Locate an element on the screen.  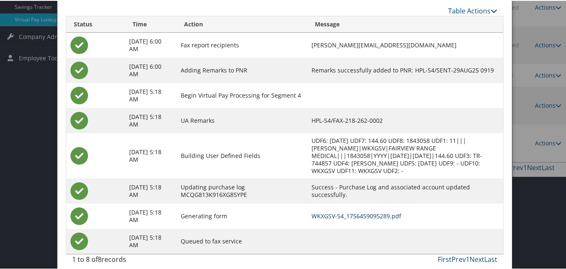
td: HPL-S4/FAX-218-262-0002 is located at coordinates (405, 120).